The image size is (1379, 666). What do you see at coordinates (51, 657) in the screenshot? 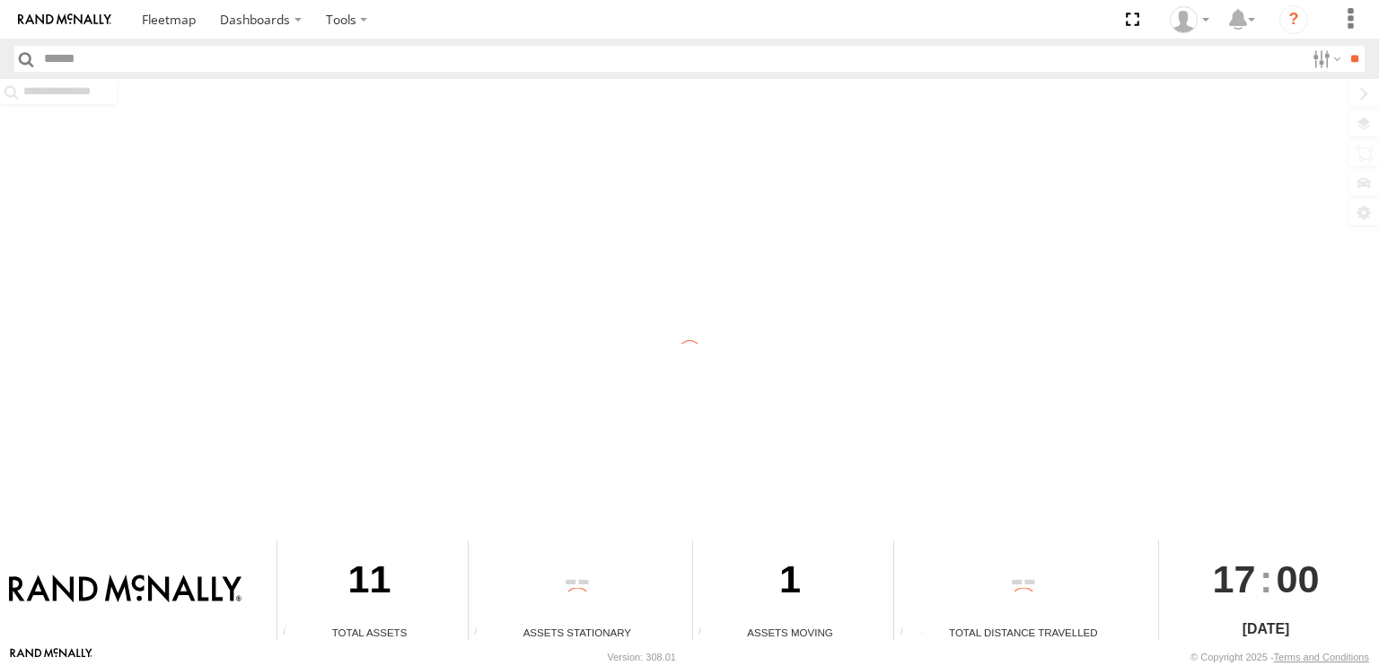
I see `a: Visit our Website` at bounding box center [51, 657].